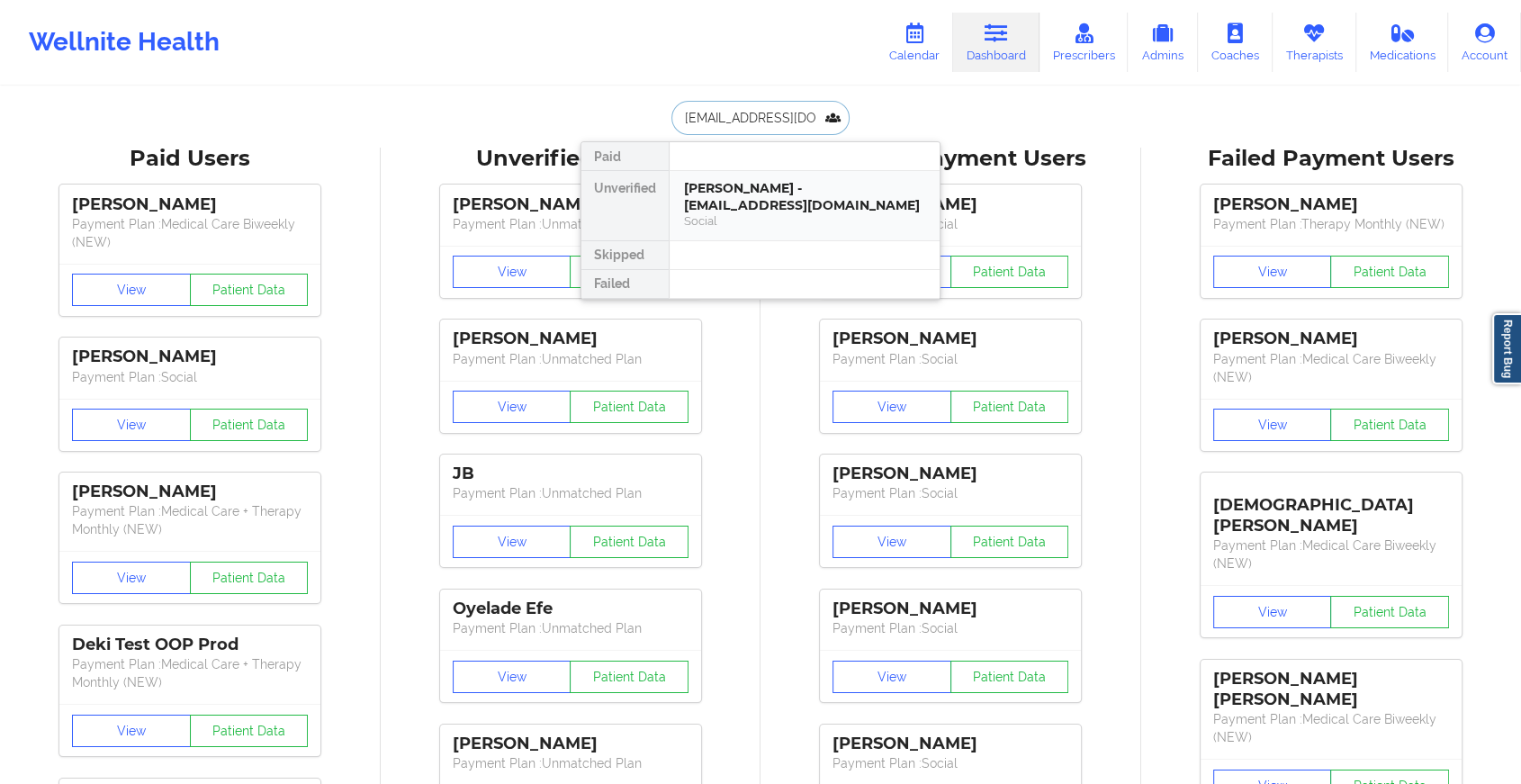 This screenshot has width=1521, height=784. I want to click on div: Failed Payment Users, so click(1330, 158).